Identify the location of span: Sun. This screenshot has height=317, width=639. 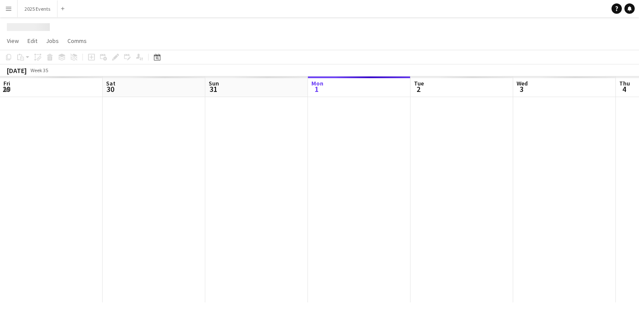
(214, 83).